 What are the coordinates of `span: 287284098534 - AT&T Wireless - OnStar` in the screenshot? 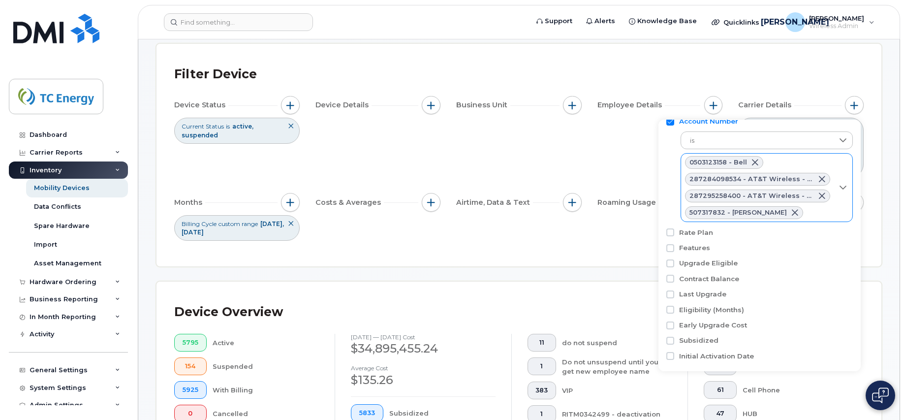 It's located at (751, 179).